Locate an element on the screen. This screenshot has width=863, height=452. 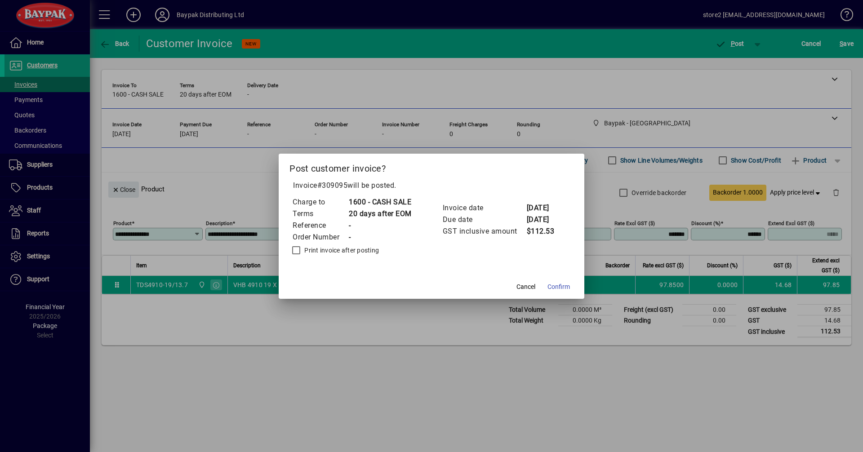
td: Charge to is located at coordinates (320, 202).